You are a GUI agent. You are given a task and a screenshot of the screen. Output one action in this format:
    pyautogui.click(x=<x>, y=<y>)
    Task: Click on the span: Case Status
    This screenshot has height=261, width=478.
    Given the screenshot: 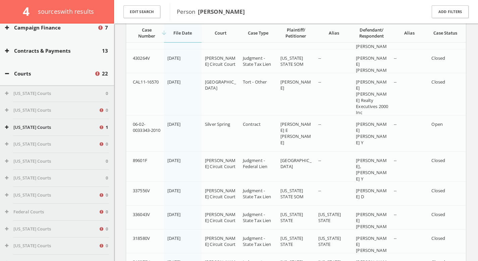 What is the action you would take?
    pyautogui.click(x=445, y=33)
    